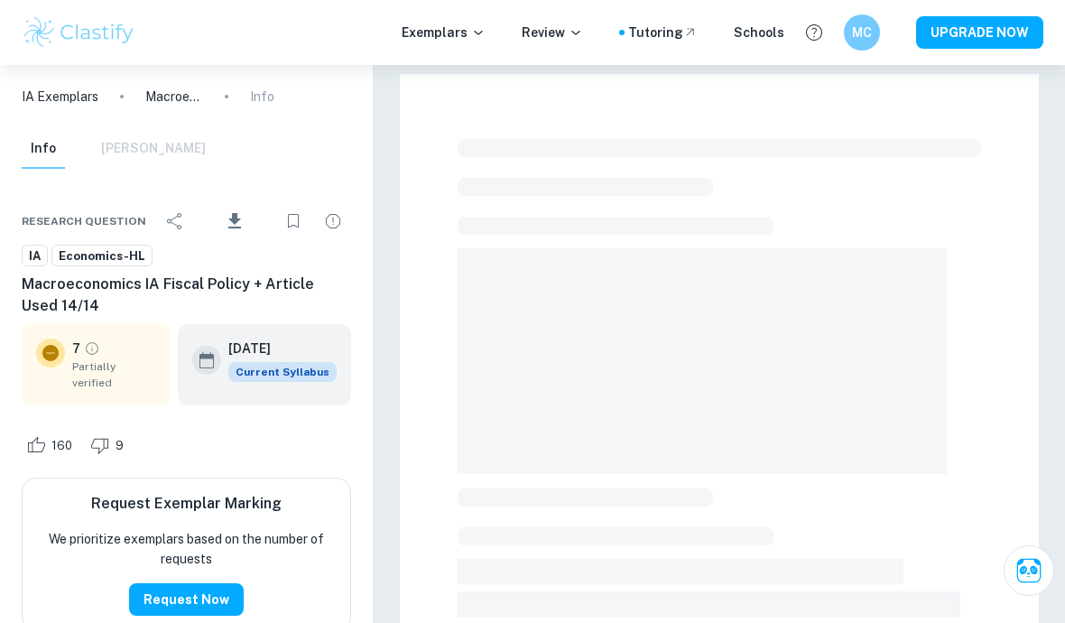  What do you see at coordinates (186, 549) in the screenshot?
I see `p: We prioritize exemplars based on the number of requests` at bounding box center [186, 549].